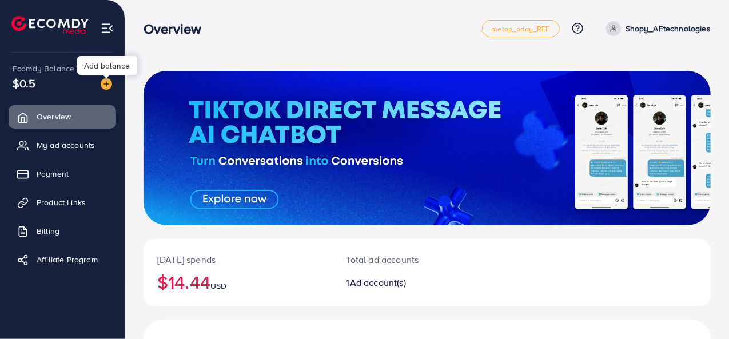  I want to click on span: $0.5, so click(24, 83).